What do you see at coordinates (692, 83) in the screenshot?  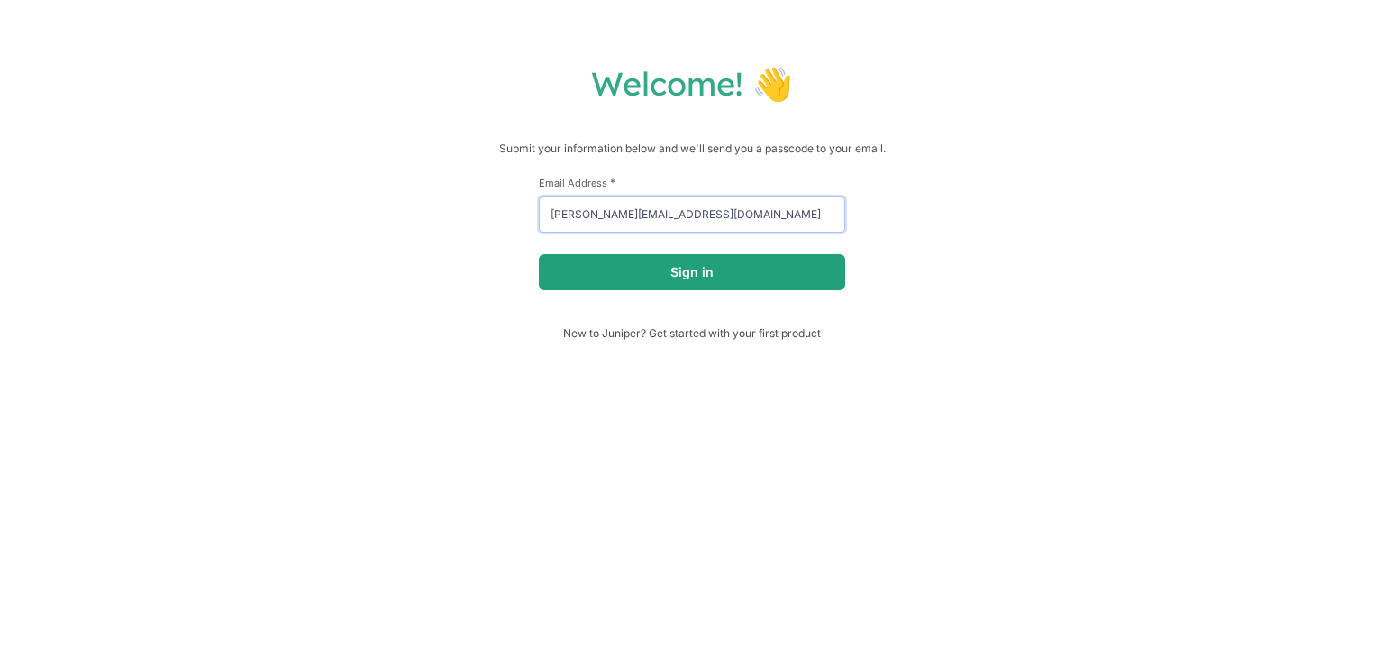 I see `h1: Welcome! 👋` at bounding box center [692, 83].